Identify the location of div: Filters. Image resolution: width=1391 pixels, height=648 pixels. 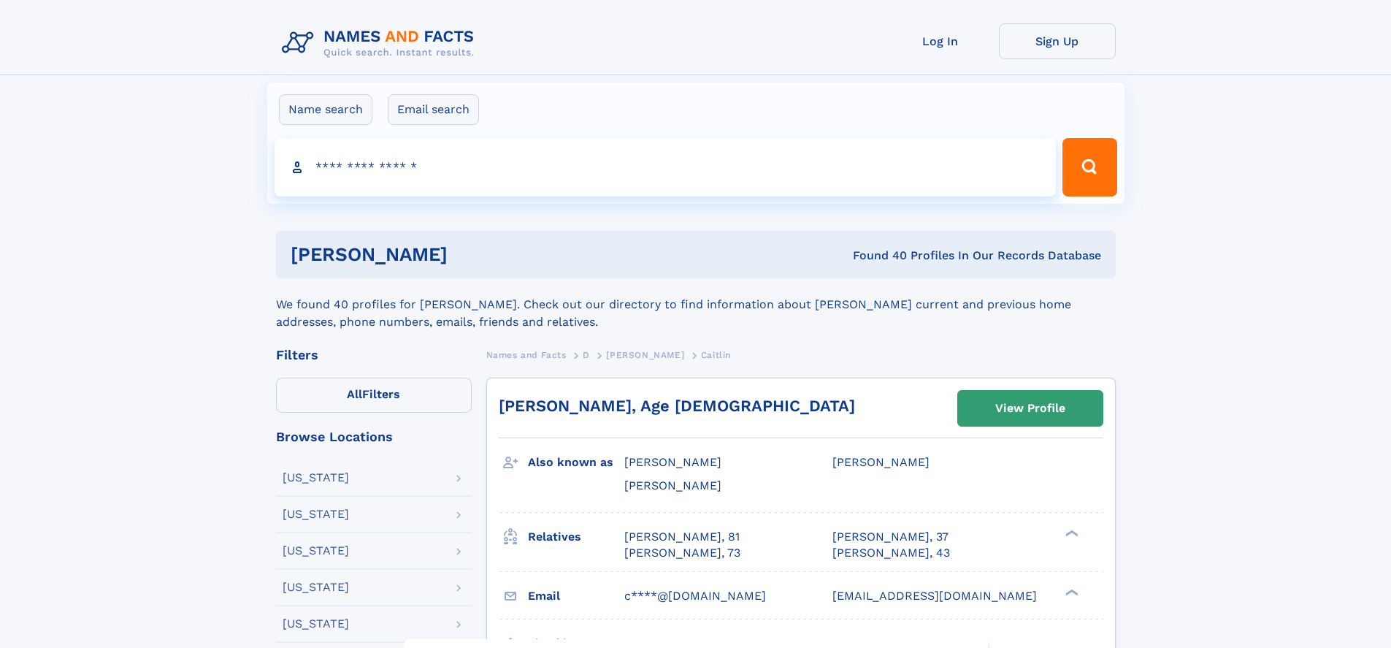
(374, 355).